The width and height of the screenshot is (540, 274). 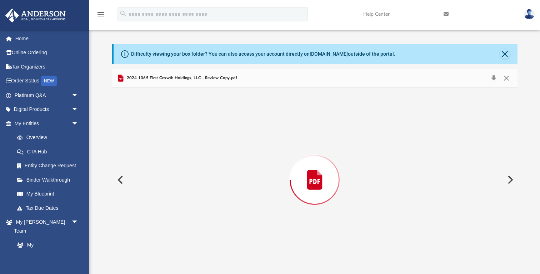 I want to click on a: Digital Productsarrow_drop_down, so click(x=47, y=110).